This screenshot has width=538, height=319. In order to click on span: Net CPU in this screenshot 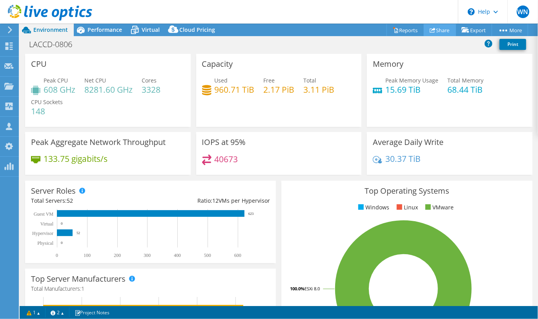, I will do `click(95, 80)`.